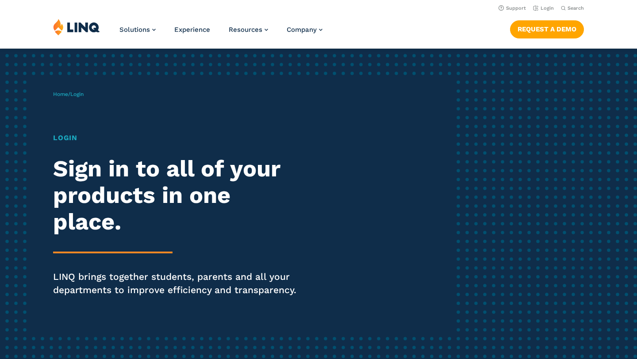 This screenshot has height=359, width=637. What do you see at coordinates (138, 30) in the screenshot?
I see `a: Solutions` at bounding box center [138, 30].